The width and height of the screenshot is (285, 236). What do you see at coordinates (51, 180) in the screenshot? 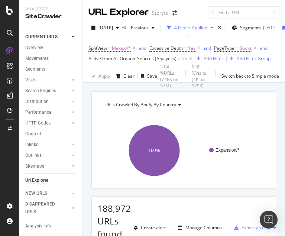
I see `a: Url Explorer` at bounding box center [51, 180].